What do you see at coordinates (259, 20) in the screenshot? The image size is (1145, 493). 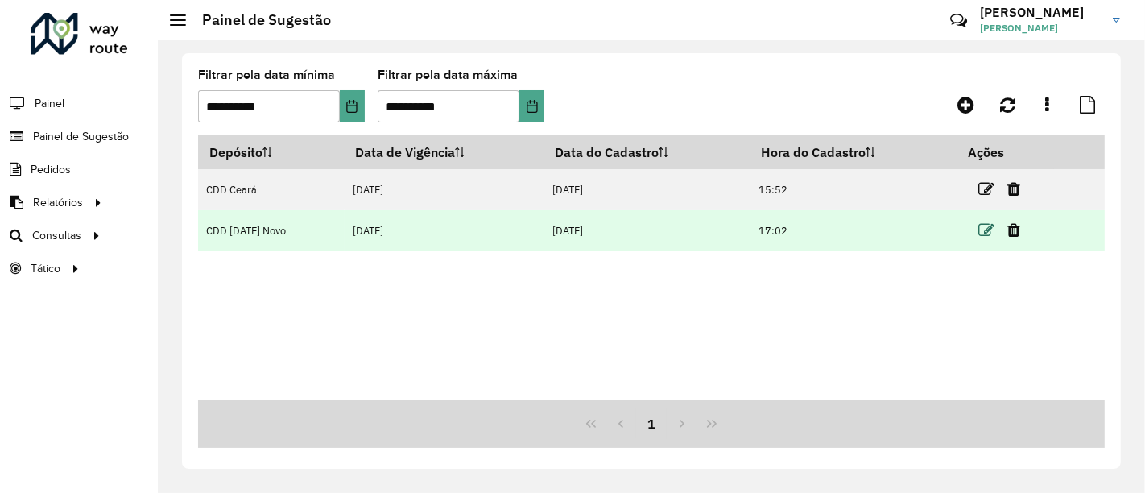 I see `h2: Painel de Sugestão` at bounding box center [259, 20].